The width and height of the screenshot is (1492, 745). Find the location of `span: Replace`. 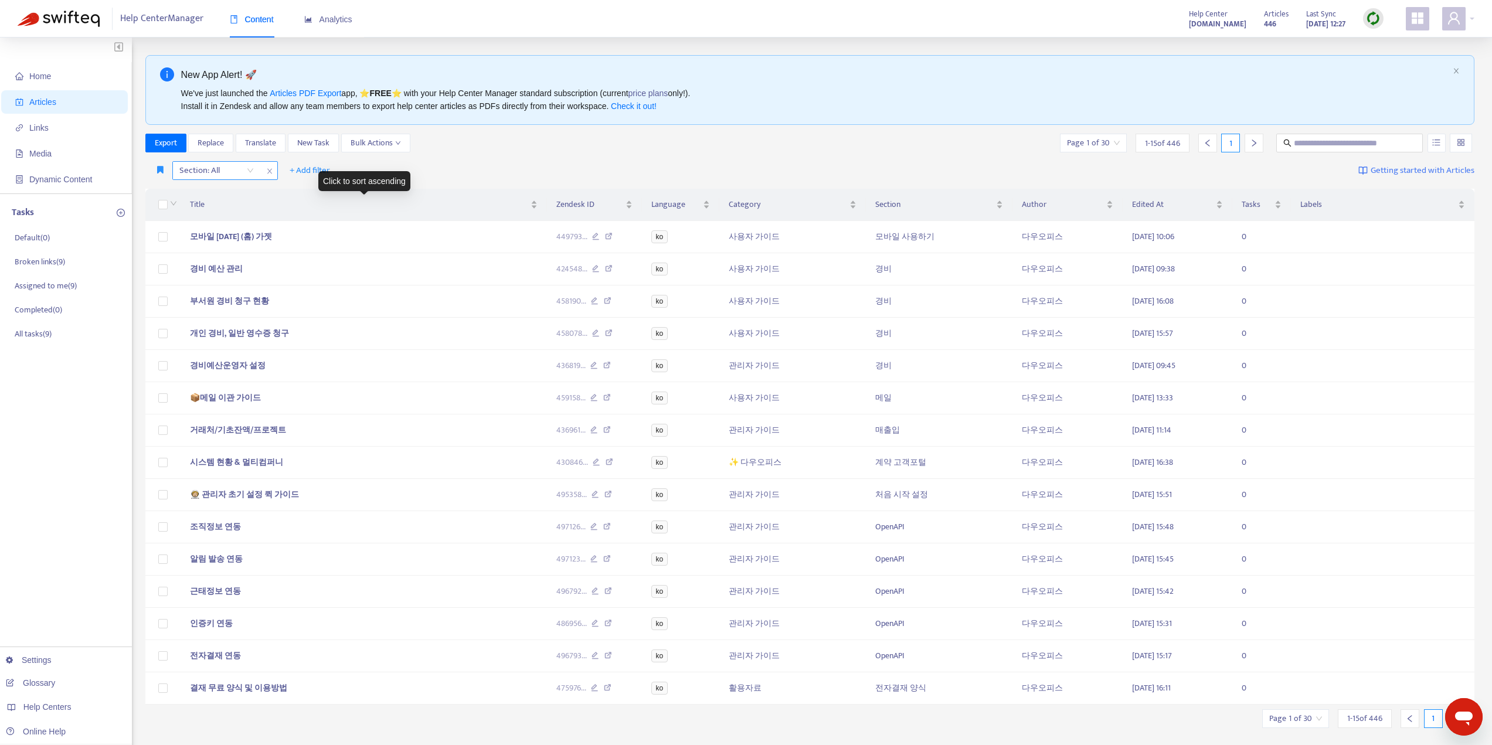

span: Replace is located at coordinates (211, 143).